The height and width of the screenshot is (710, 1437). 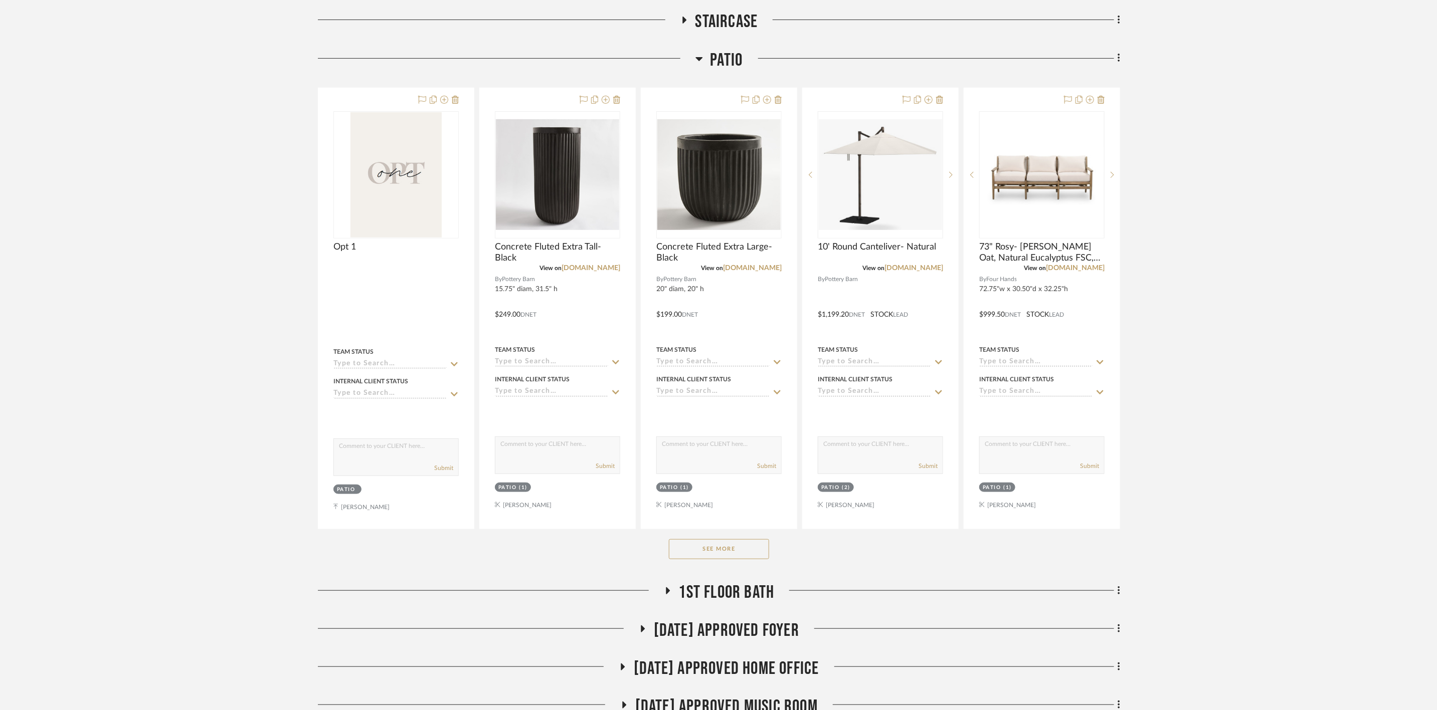 I want to click on span: 1st floor bath, so click(x=726, y=592).